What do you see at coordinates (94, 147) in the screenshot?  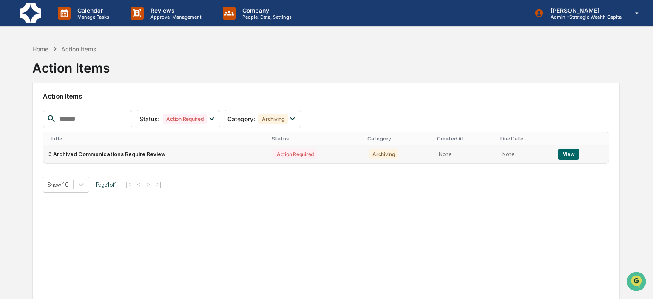 I see `span: Pylon` at bounding box center [94, 147].